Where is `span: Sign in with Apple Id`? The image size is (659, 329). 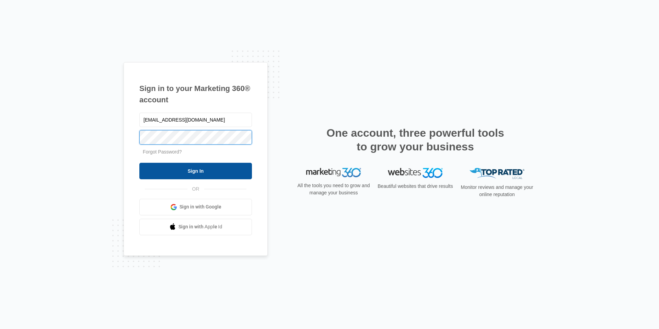
span: Sign in with Apple Id is located at coordinates (201, 227).